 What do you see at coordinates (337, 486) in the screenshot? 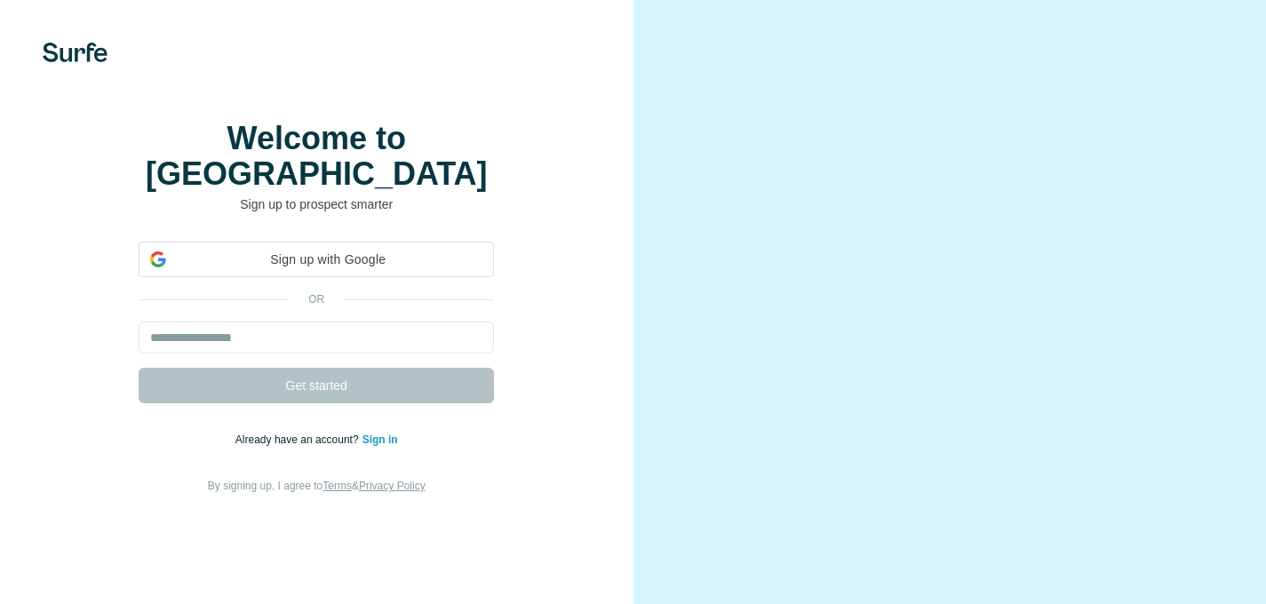
I see `a: Terms` at bounding box center [337, 486].